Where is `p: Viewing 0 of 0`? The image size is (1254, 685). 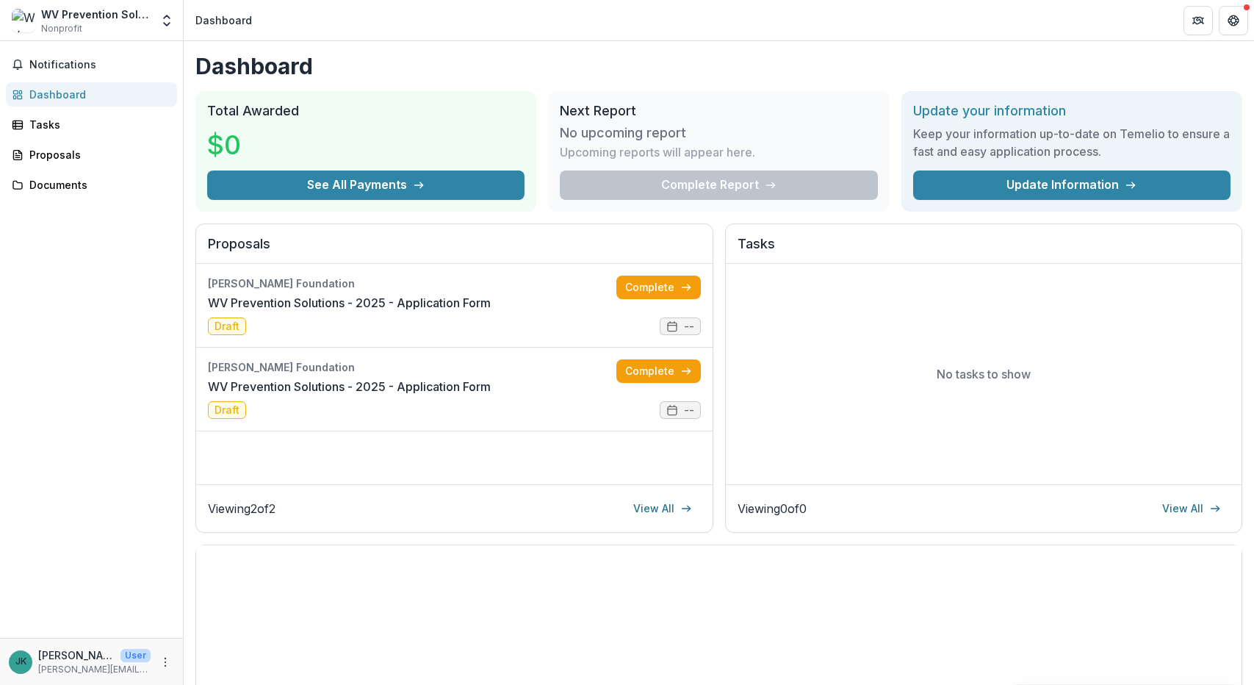
p: Viewing 0 of 0 is located at coordinates (772, 508).